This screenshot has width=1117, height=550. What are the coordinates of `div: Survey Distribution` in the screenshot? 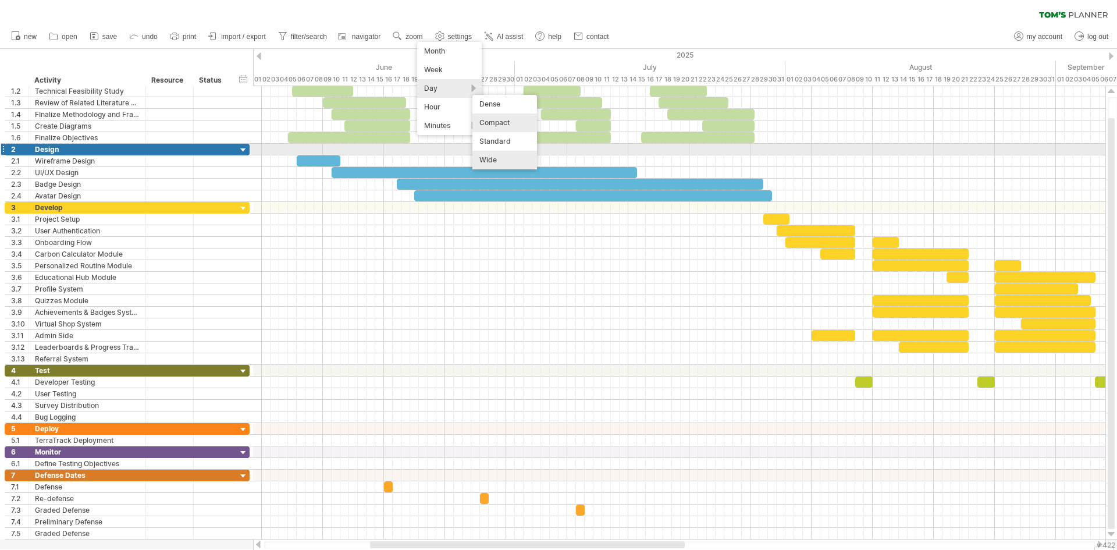 It's located at (87, 405).